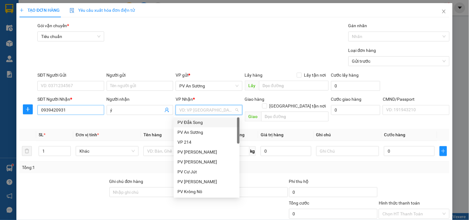 This screenshot has height=220, width=469. I want to click on span: Tổng cước, so click(299, 203).